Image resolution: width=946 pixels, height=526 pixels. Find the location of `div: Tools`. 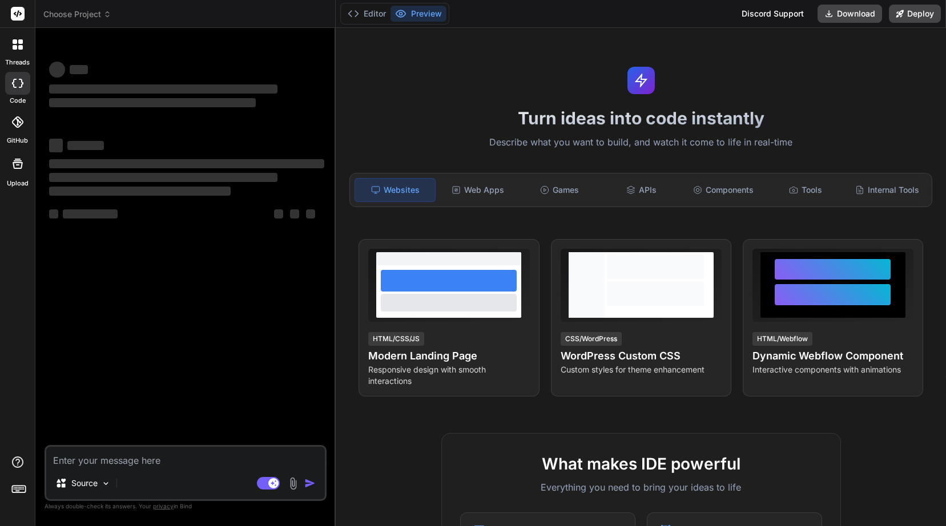

div: Tools is located at coordinates (805, 190).